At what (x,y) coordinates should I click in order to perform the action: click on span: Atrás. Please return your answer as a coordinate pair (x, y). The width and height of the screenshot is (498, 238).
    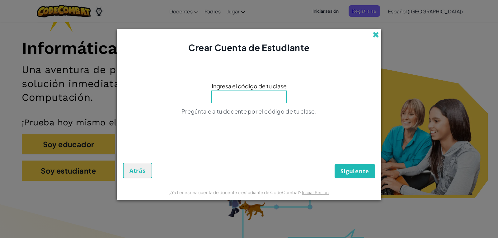
    Looking at the image, I should click on (138, 171).